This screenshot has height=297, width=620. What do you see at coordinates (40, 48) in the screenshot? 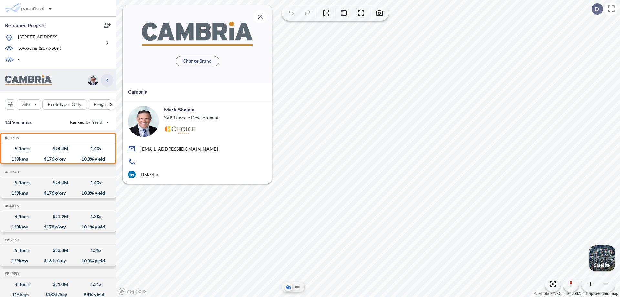
I see `p: 5.46 acres ( 237,958 sf)` at bounding box center [40, 48].